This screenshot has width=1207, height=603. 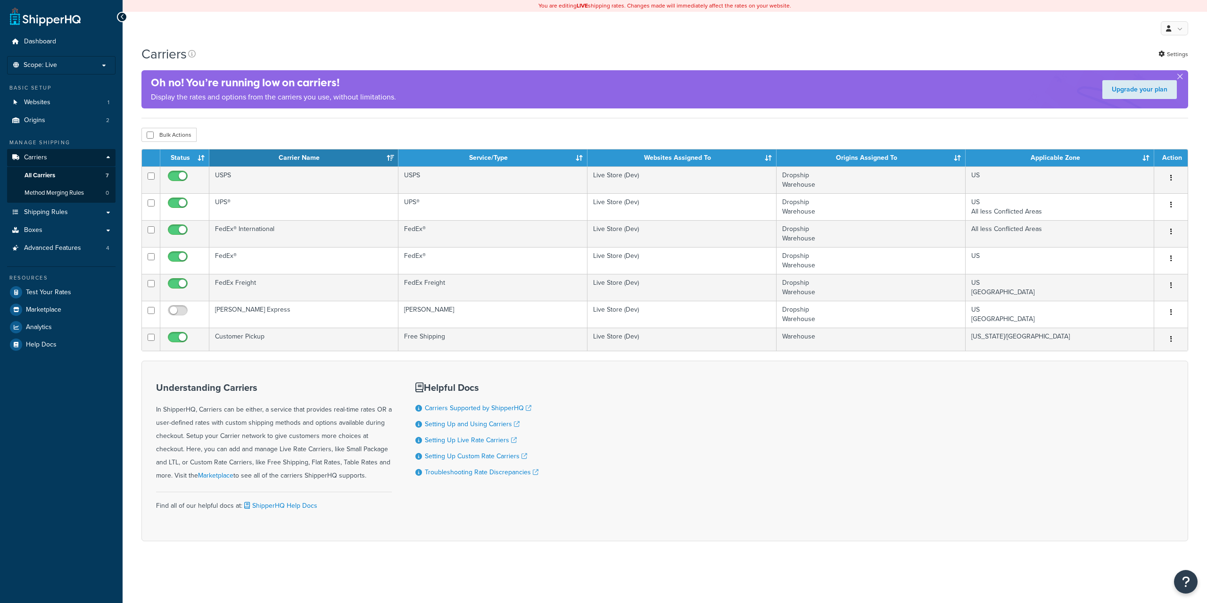 I want to click on b: LIVE, so click(x=582, y=6).